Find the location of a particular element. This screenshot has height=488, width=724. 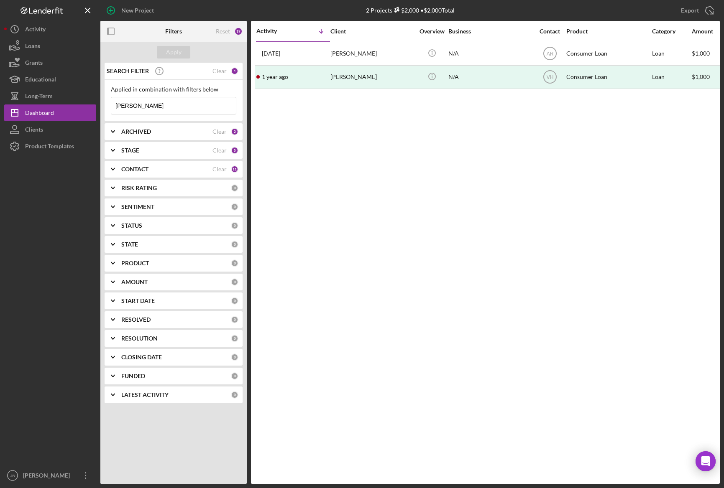

div: Amount is located at coordinates (707, 31).